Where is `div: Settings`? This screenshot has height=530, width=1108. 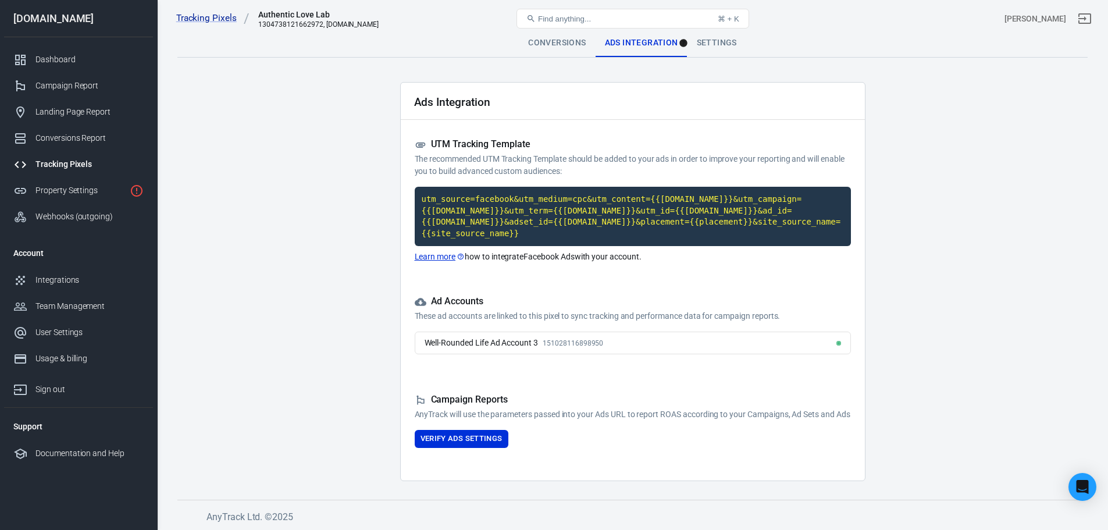
div: Settings is located at coordinates (716, 43).